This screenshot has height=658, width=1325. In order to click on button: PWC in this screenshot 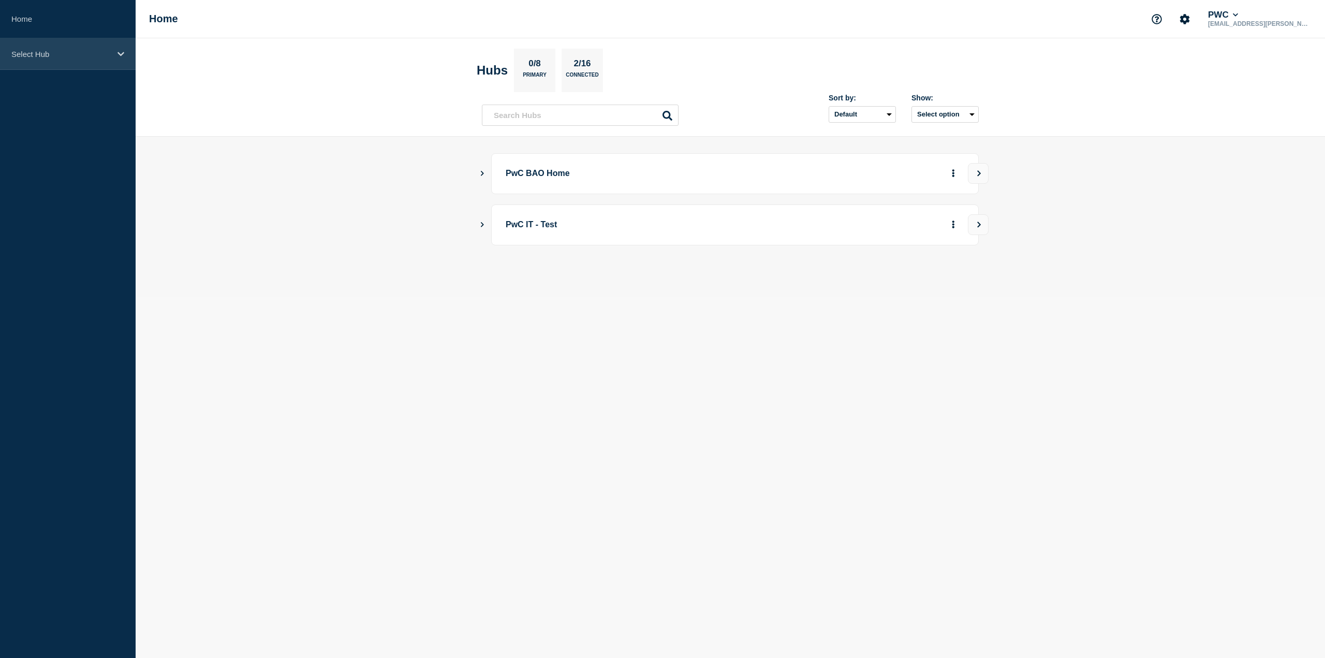, I will do `click(1223, 15)`.